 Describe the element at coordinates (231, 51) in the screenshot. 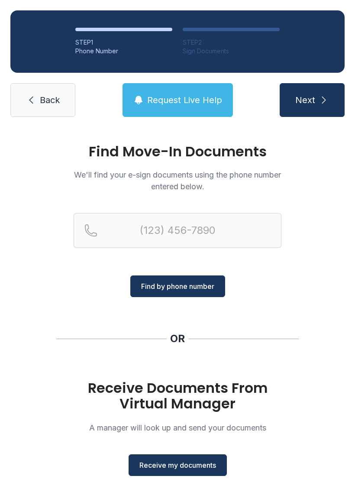

I see `div: Sign Documents` at that location.